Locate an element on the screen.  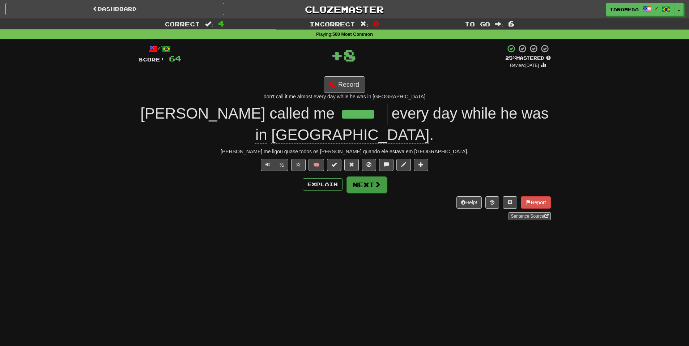
span: he is located at coordinates (509, 114).